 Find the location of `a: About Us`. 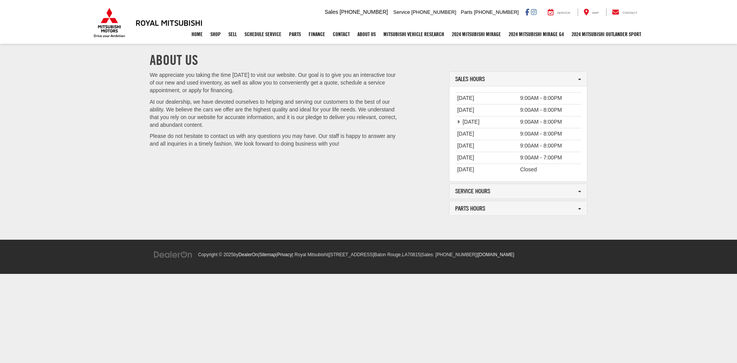

a: About Us is located at coordinates (367, 34).